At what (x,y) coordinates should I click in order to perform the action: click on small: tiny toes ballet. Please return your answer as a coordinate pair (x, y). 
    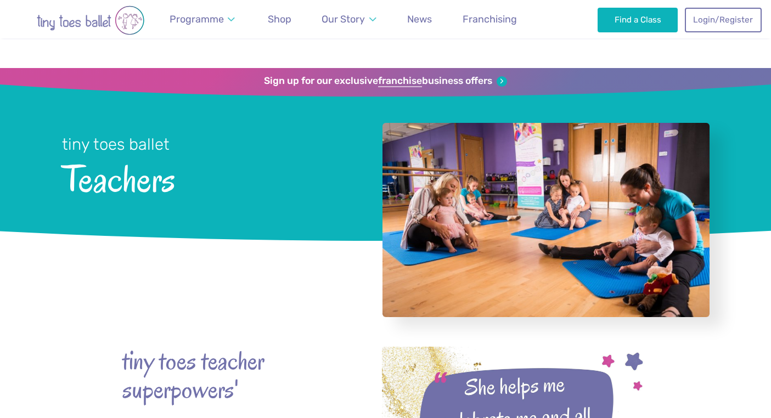
    Looking at the image, I should click on (116, 144).